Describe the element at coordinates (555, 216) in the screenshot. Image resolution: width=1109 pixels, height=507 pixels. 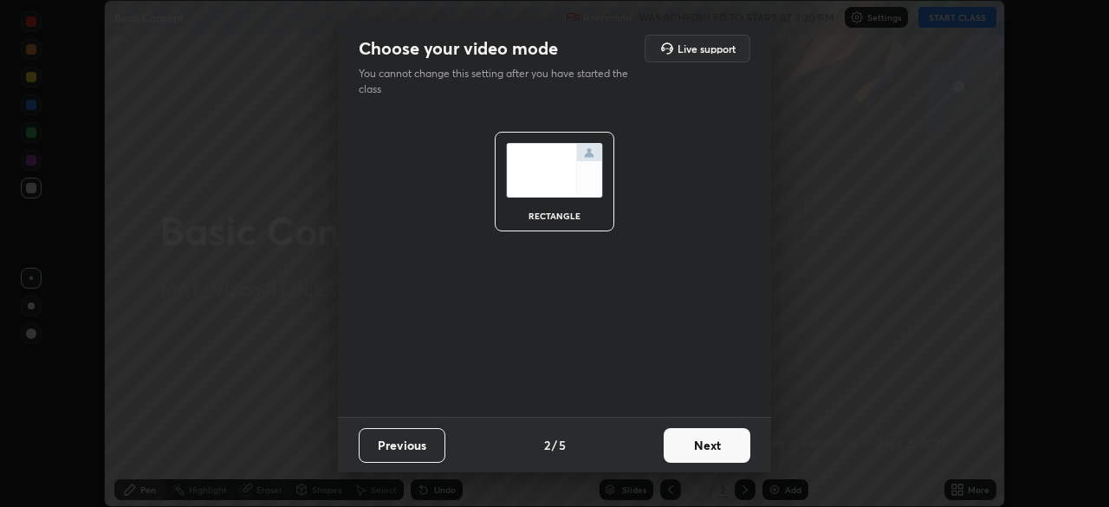
I see `div: rectangle` at that location.